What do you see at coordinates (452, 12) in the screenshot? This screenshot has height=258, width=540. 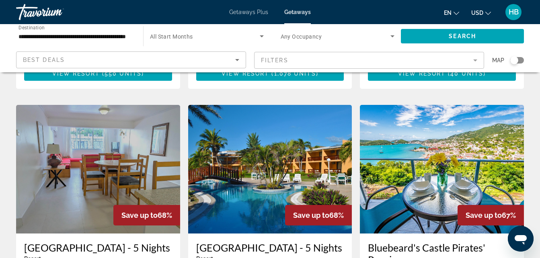 I see `button: Change language` at bounding box center [452, 12].